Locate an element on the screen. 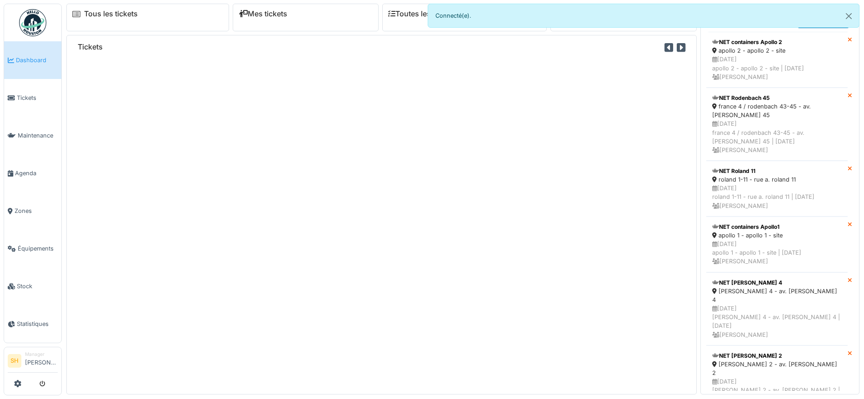 This screenshot has height=399, width=864. div: NET Roland 11 is located at coordinates (777, 171).